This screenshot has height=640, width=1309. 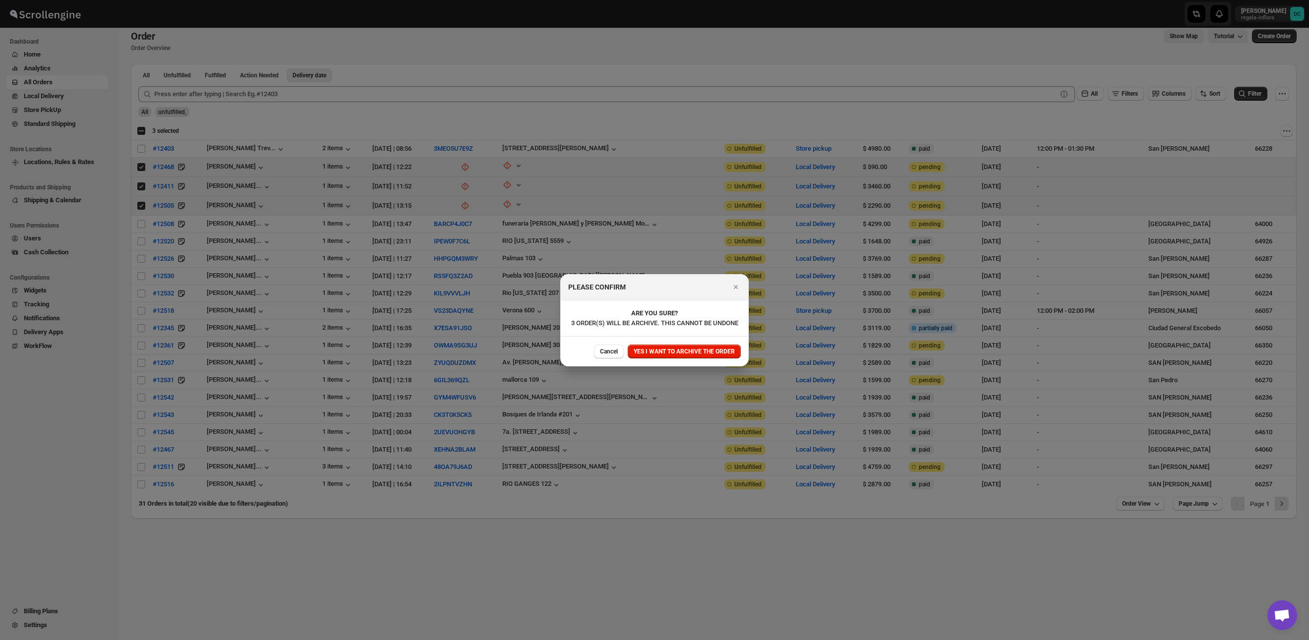 What do you see at coordinates (654, 323) in the screenshot?
I see `p: 3 ORDER(S) WILL BE ARCHIVE. THIS CANNOT BE UNDONE` at bounding box center [654, 323].